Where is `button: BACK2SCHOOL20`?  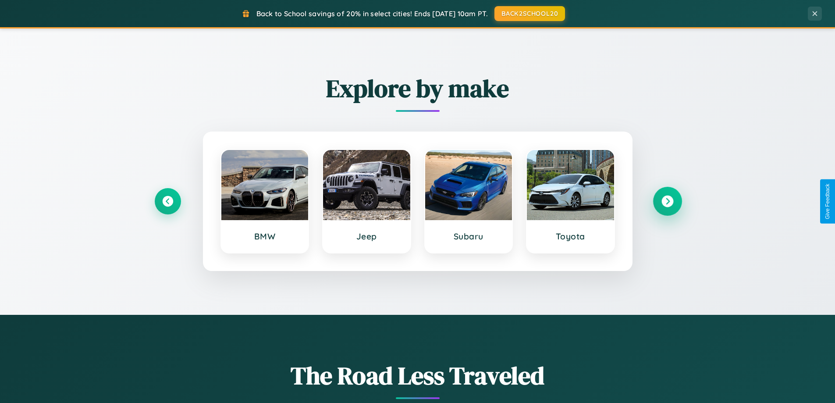 button: BACK2SCHOOL20 is located at coordinates (530, 14).